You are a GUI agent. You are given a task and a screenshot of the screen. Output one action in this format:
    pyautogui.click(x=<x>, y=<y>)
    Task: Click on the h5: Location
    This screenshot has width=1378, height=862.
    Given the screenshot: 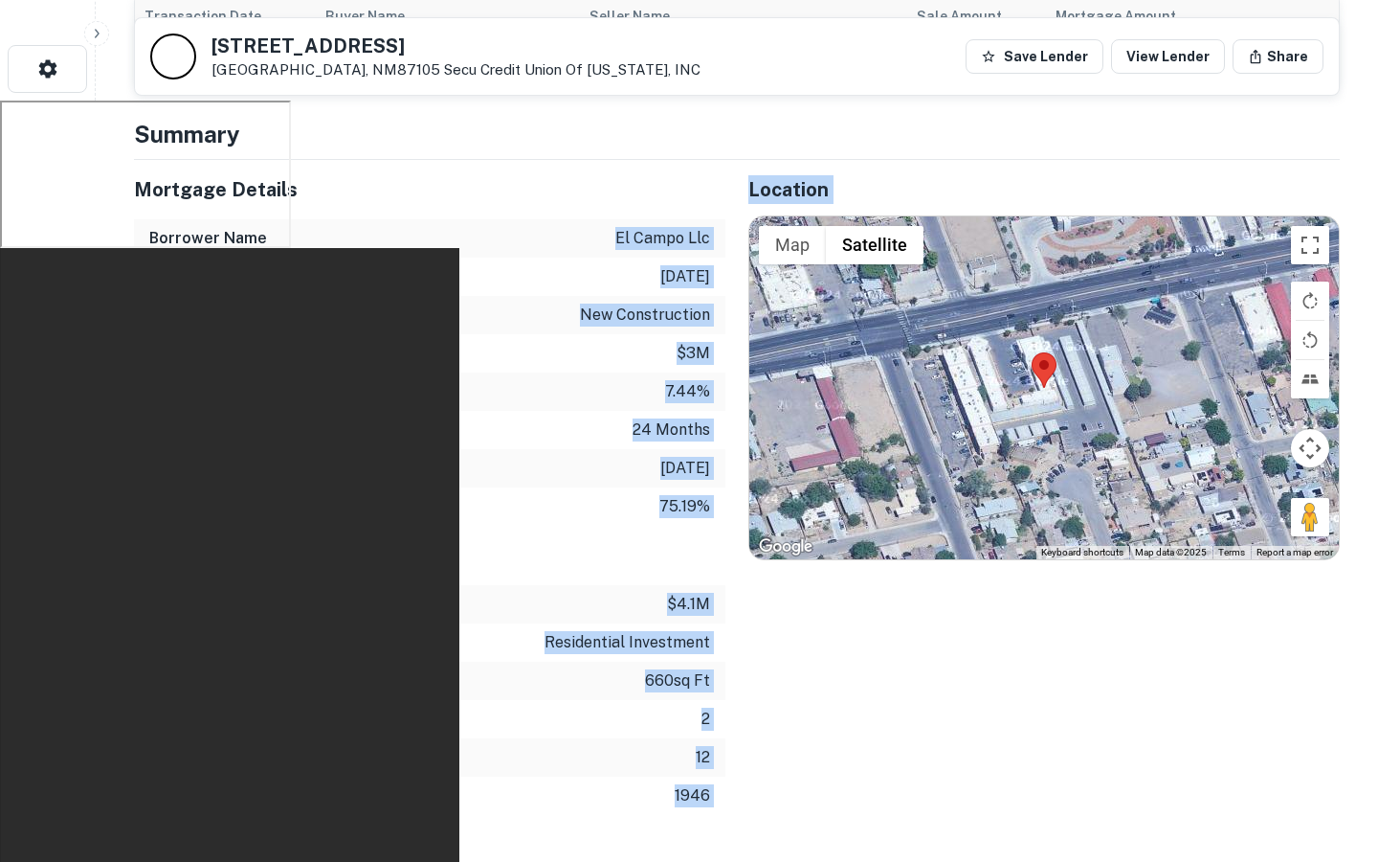 What is the action you would take?
    pyautogui.click(x=1044, y=190)
    